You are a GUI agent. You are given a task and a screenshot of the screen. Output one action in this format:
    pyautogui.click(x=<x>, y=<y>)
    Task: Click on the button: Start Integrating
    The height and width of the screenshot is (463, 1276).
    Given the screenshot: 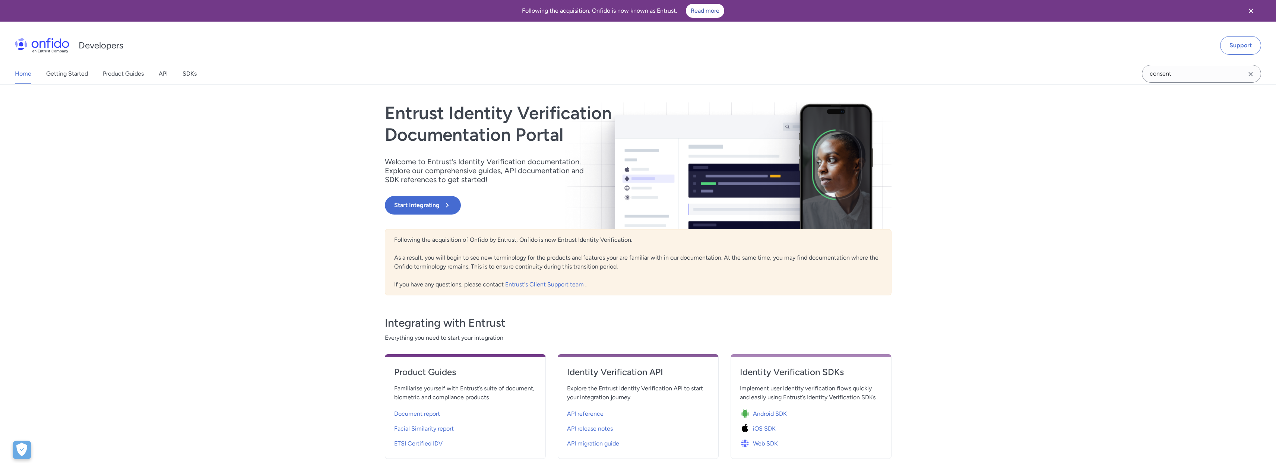 What is the action you would take?
    pyautogui.click(x=423, y=205)
    